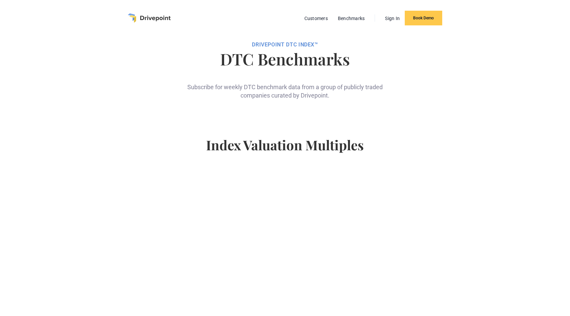 This screenshot has height=316, width=570. I want to click on a: Sign In, so click(392, 18).